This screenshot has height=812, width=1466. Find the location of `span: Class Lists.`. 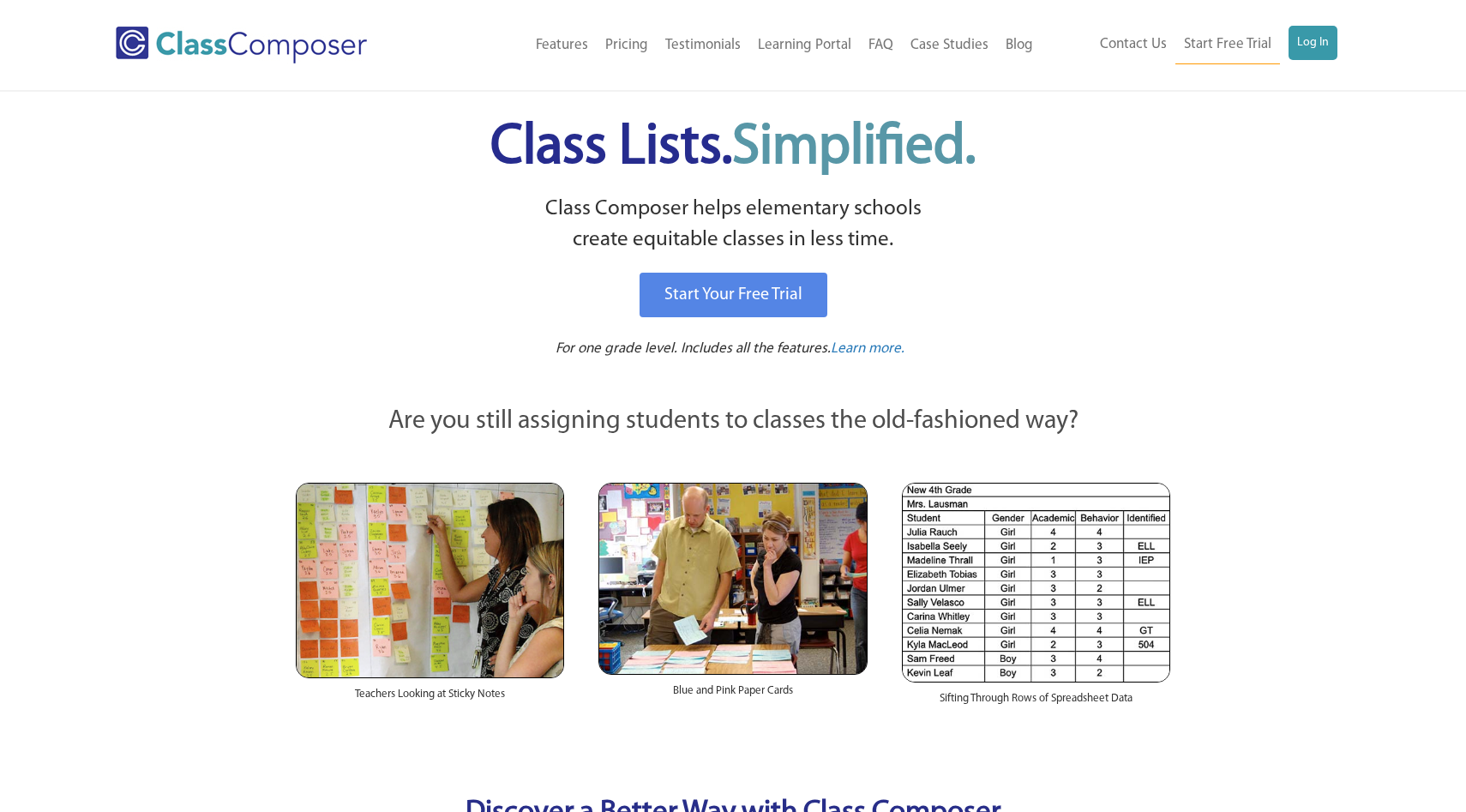

span: Class Lists. is located at coordinates (733, 147).